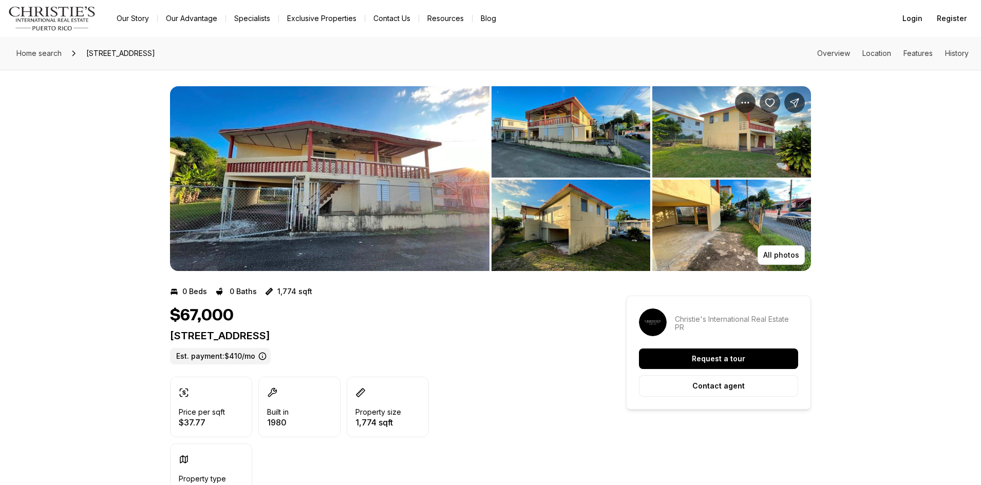 The width and height of the screenshot is (981, 485). Describe the element at coordinates (52, 18) in the screenshot. I see `a: logo` at that location.